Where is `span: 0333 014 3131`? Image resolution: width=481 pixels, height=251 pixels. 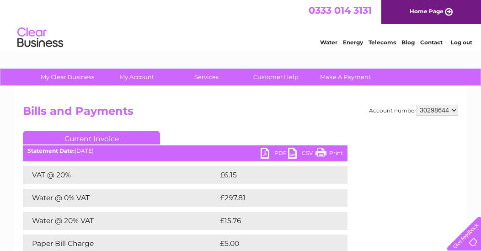
span: 0333 014 3131 is located at coordinates (340, 10).